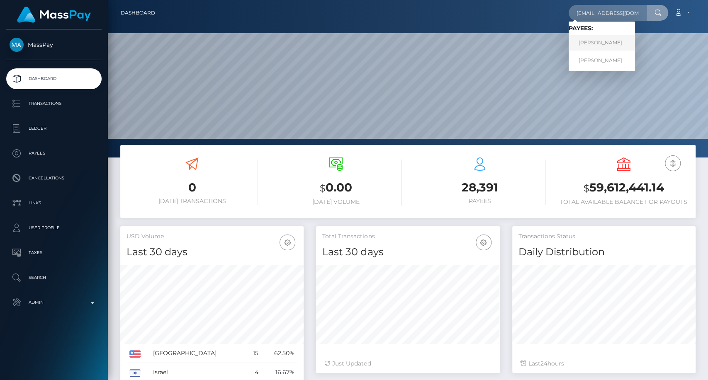  I want to click on a: Transactions, so click(54, 104).